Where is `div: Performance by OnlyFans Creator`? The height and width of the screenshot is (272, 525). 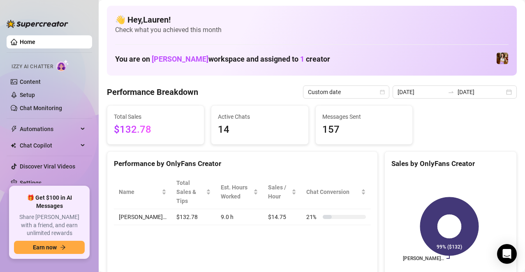 div: Performance by OnlyFans Creator is located at coordinates (242, 164).